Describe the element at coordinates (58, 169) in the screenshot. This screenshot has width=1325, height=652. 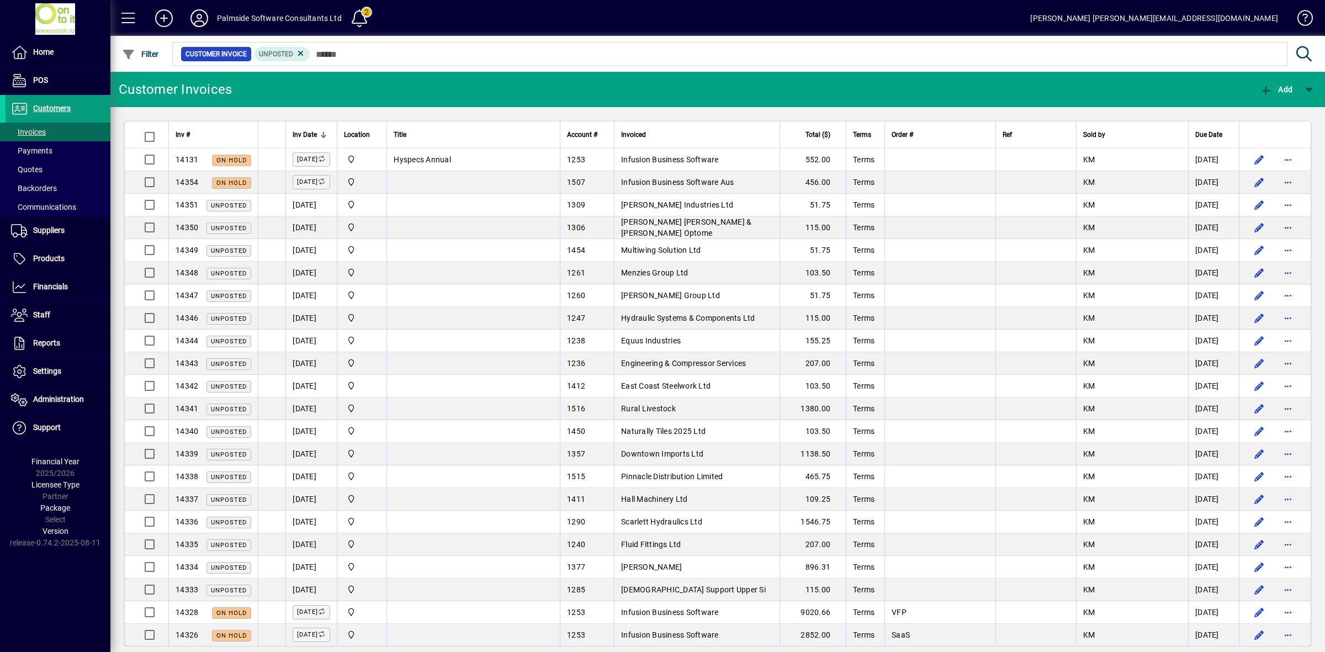
I see `a: Quotes` at that location.